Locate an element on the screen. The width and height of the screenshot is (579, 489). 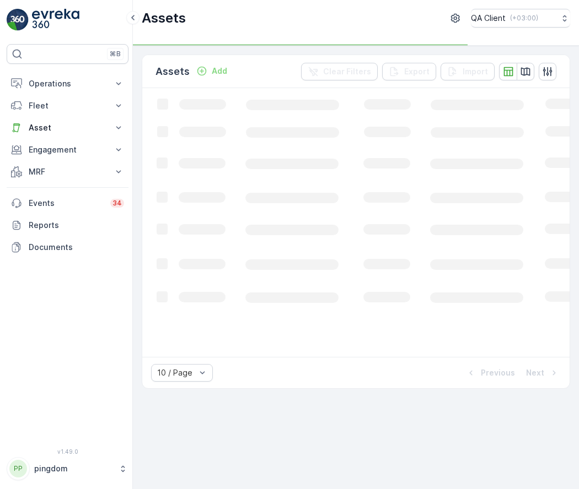
button: Clear Filters is located at coordinates (339, 72).